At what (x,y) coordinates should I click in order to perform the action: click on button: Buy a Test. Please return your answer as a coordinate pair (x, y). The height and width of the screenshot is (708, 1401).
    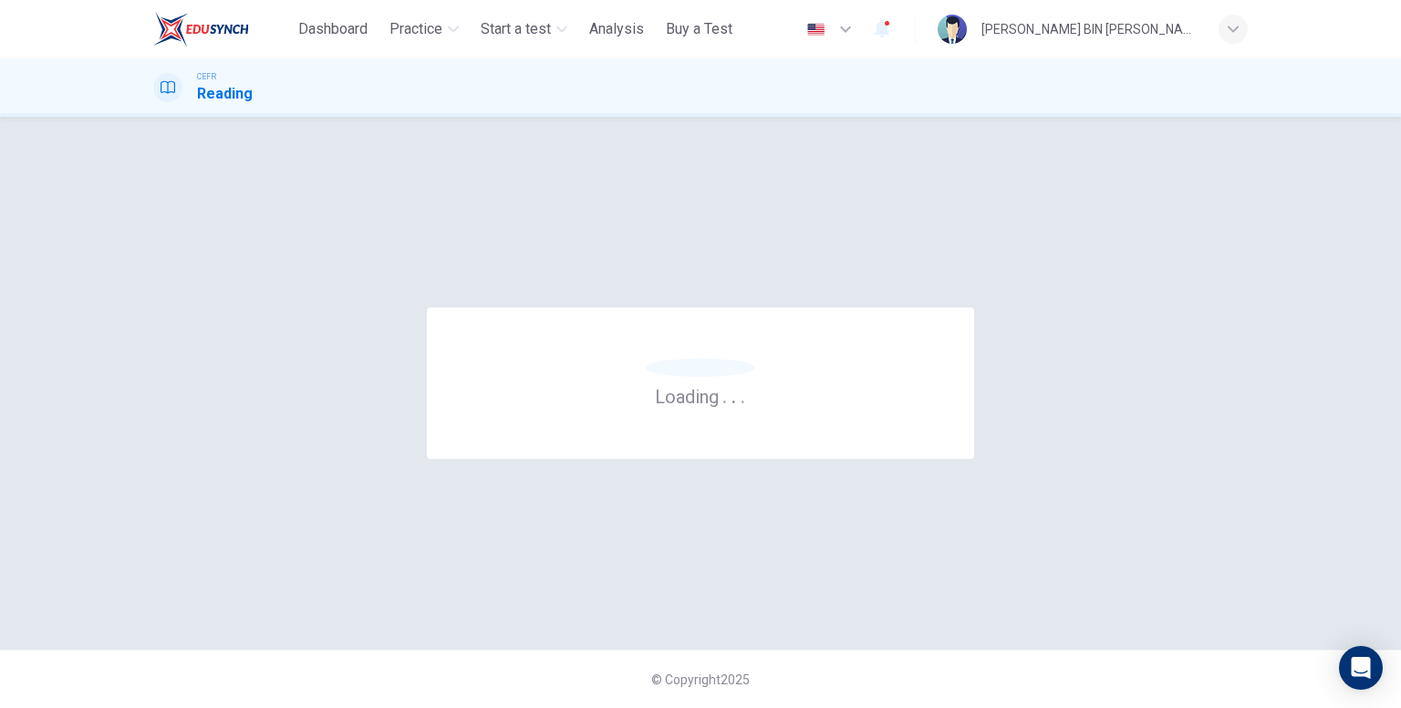
    Looking at the image, I should click on (699, 29).